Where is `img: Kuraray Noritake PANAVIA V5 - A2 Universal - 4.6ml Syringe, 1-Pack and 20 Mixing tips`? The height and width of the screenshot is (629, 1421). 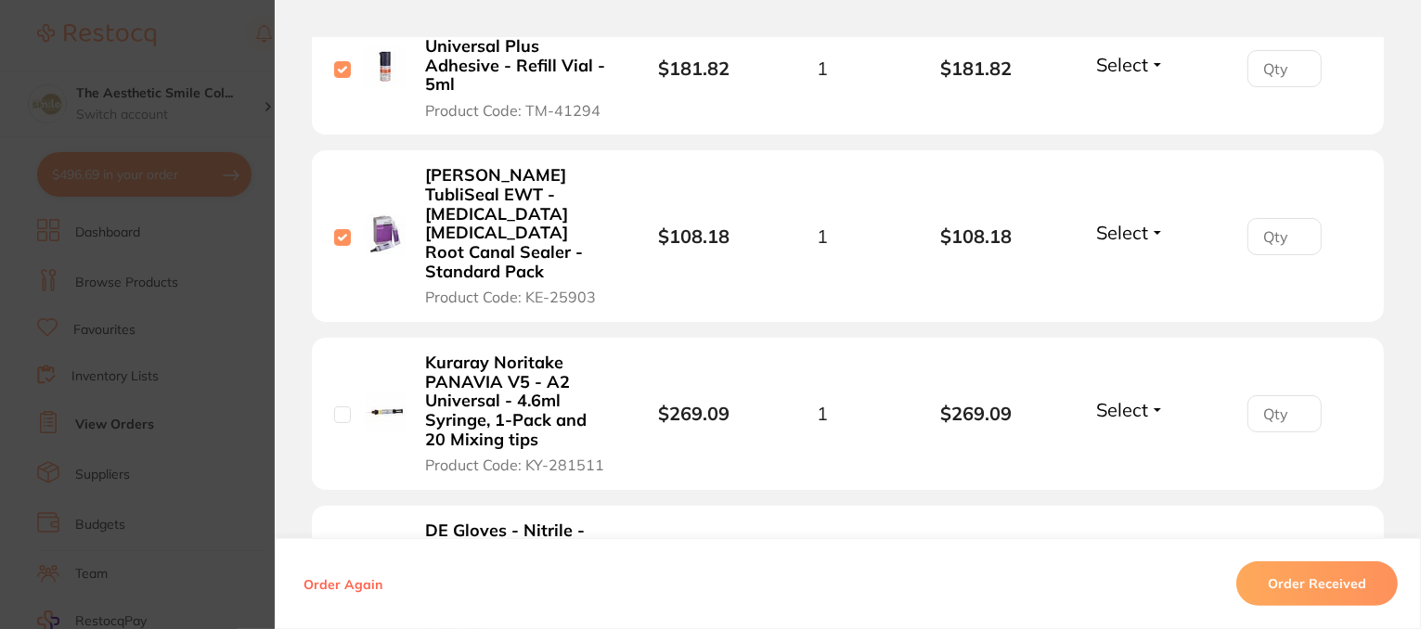
img: Kuraray Noritake PANAVIA V5 - A2 Universal - 4.6ml Syringe, 1-Pack and 20 Mixing tips is located at coordinates (385, 412).